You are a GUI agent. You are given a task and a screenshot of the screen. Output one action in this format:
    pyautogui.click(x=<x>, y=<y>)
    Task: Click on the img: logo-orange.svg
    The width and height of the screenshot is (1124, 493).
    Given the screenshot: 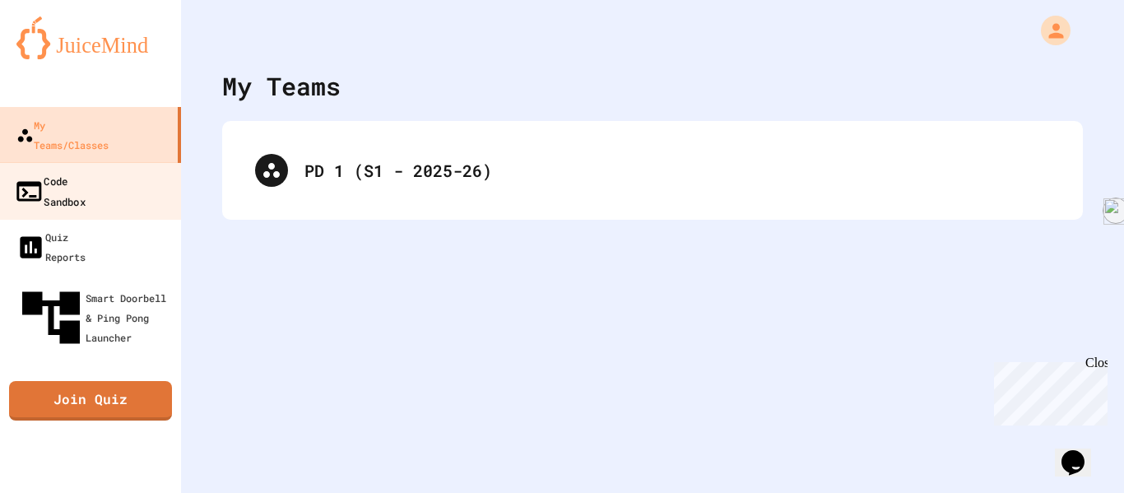 What is the action you would take?
    pyautogui.click(x=91, y=38)
    